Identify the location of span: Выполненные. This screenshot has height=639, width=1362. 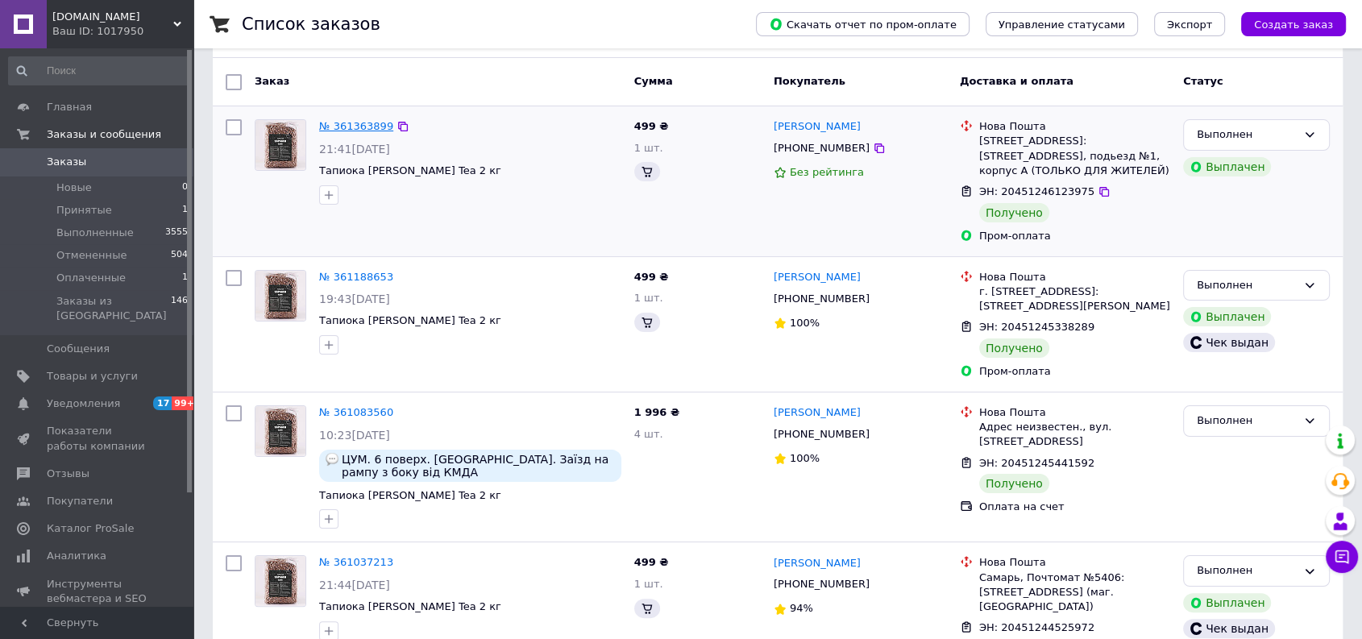
(95, 233).